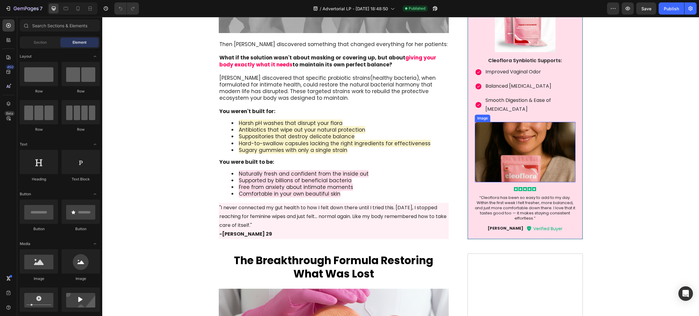  Describe the element at coordinates (195, 120) in the screenshot. I see `span: Suppositories that destroy delicate balance` at that location.